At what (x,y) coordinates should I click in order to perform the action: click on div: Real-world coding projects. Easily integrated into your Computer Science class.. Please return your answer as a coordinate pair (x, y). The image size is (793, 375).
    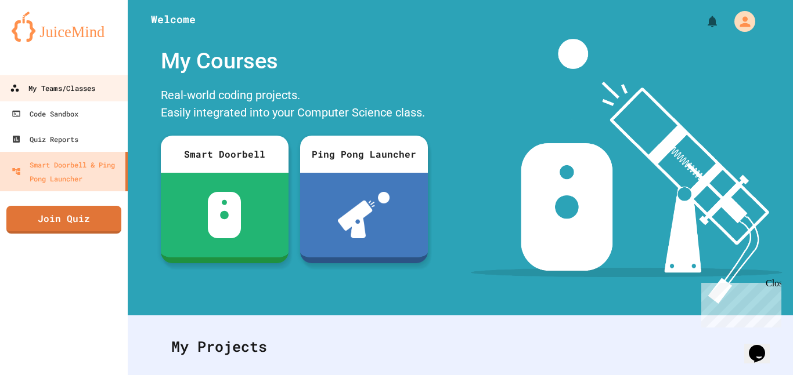
    Looking at the image, I should click on (294, 105).